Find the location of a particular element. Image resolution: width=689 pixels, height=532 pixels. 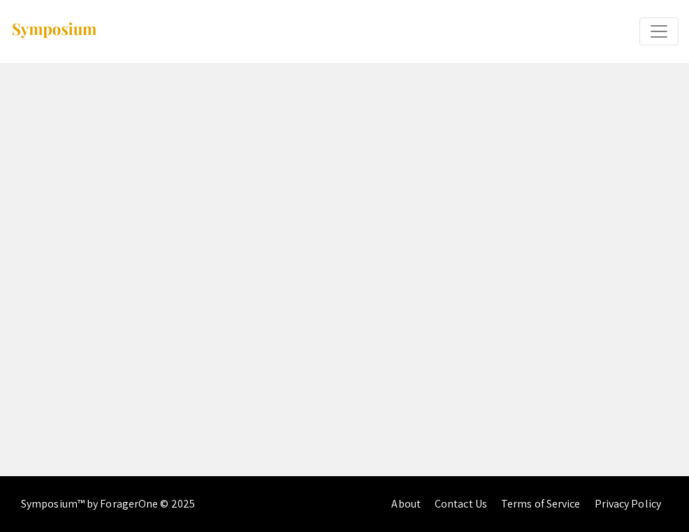

a: About is located at coordinates (406, 504).